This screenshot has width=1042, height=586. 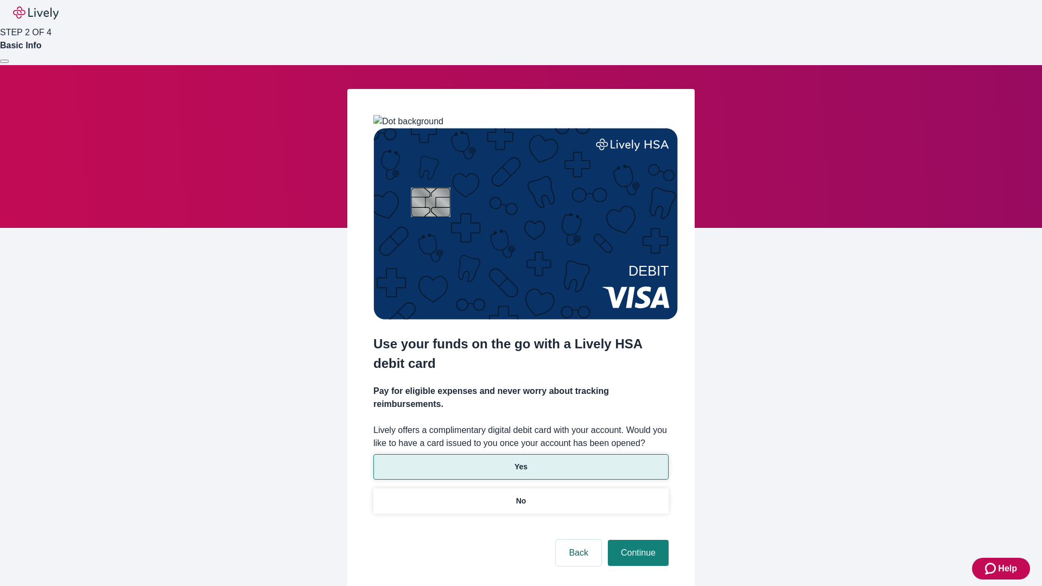 I want to click on svg: Zendesk support icon, so click(x=991, y=569).